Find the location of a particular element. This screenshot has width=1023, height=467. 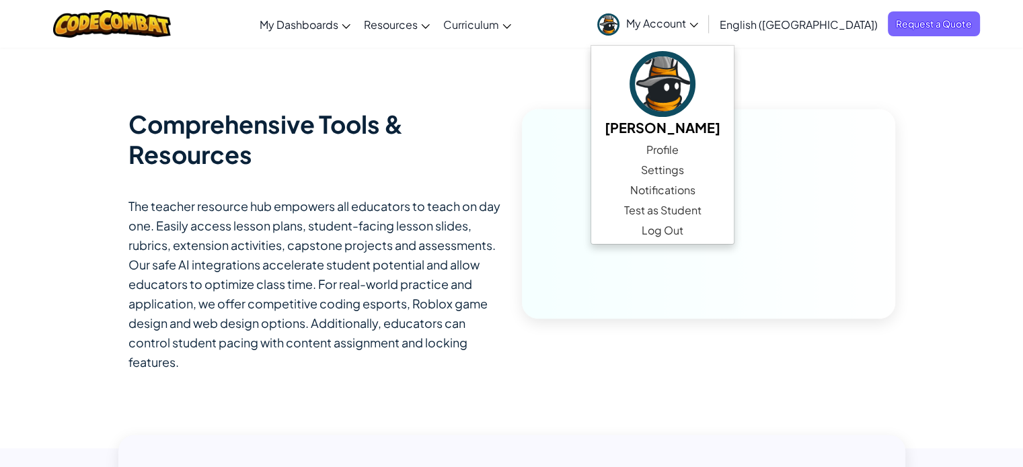

a: Test as Student is located at coordinates (662, 211).